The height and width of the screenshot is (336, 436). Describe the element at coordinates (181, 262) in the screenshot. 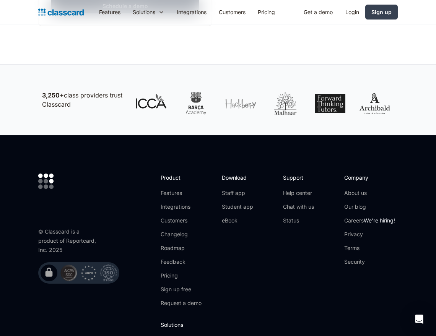

I see `a: Feedback` at that location.